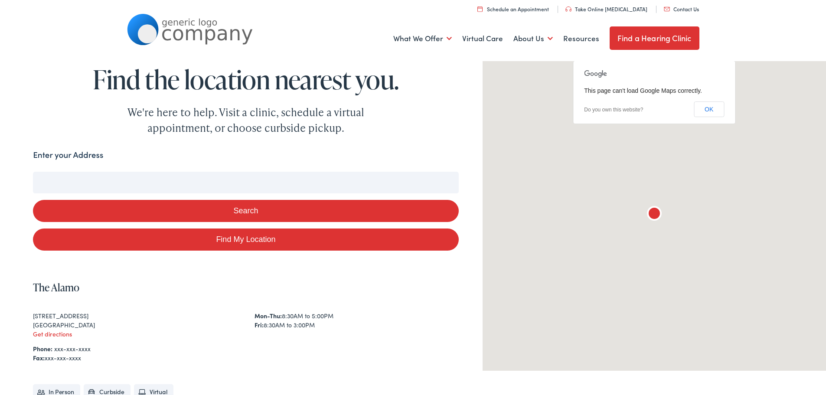 This screenshot has height=395, width=826. What do you see at coordinates (245, 239) in the screenshot?
I see `a: Find My Location` at bounding box center [245, 239].